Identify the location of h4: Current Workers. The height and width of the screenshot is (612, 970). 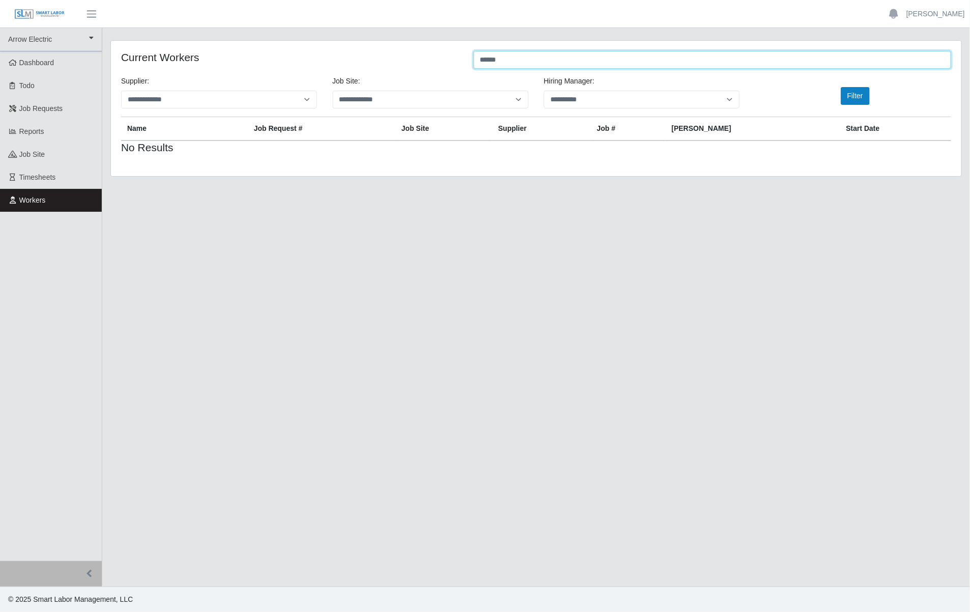
(289, 57).